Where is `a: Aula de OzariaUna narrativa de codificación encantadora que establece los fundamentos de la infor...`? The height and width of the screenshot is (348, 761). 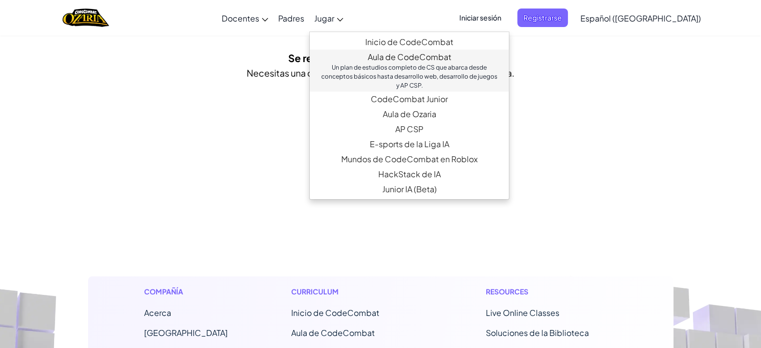
a: Aula de OzariaUna narrativa de codificación encantadora que establece los fundamentos de la infor... is located at coordinates (409, 114).